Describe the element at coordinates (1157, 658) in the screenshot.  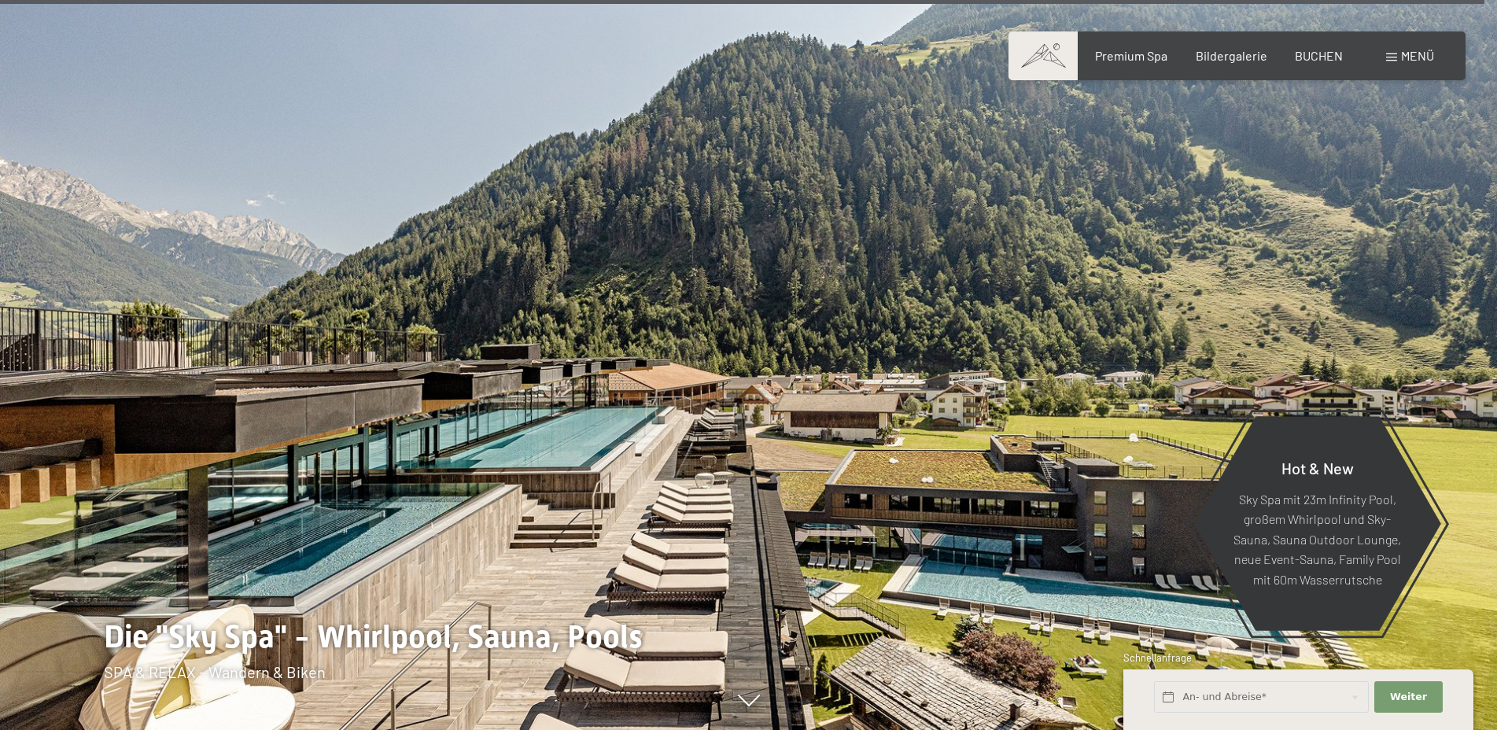
I see `span: Schnellanfrage` at that location.